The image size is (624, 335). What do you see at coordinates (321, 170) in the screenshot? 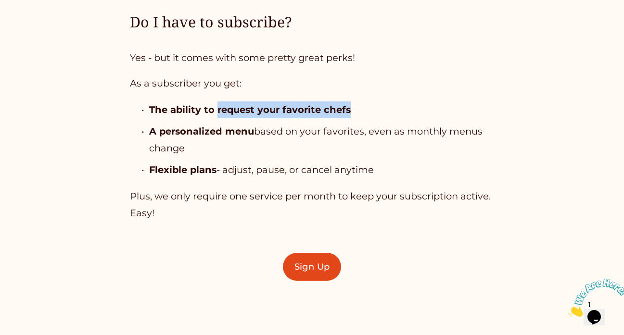
I see `p: - adjust, pause, or cancel anytime` at bounding box center [321, 170].